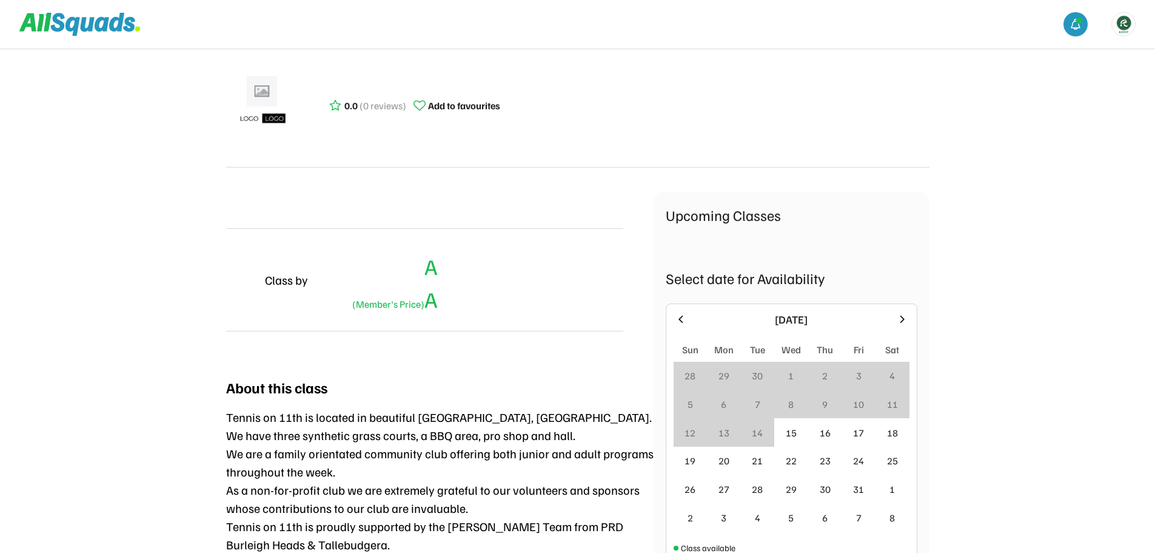  Describe the element at coordinates (758, 349) in the screenshot. I see `div: Tue` at that location.